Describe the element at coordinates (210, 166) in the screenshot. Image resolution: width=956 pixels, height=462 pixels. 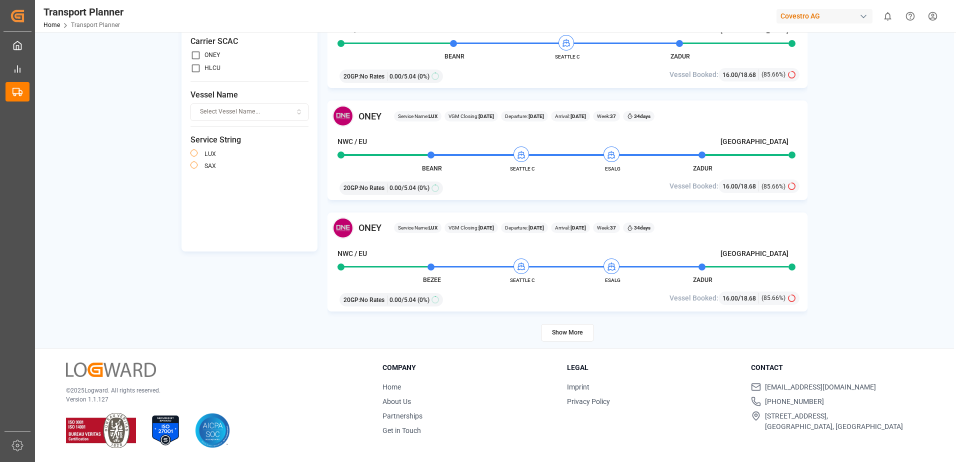
I see `label: SAX` at that location.